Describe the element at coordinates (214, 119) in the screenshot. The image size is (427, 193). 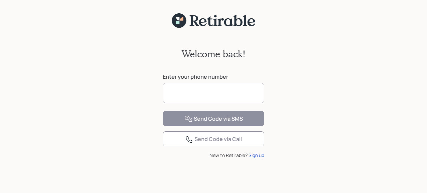
I see `div: Send Code via SMS` at that location.